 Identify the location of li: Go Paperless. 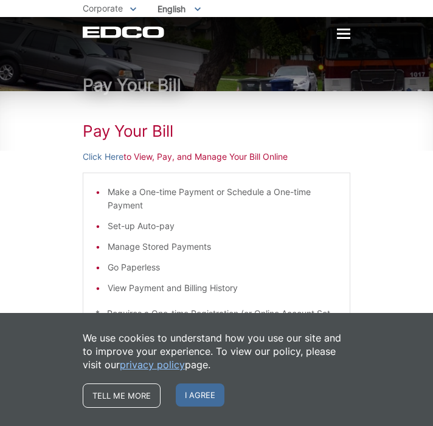
(223, 267).